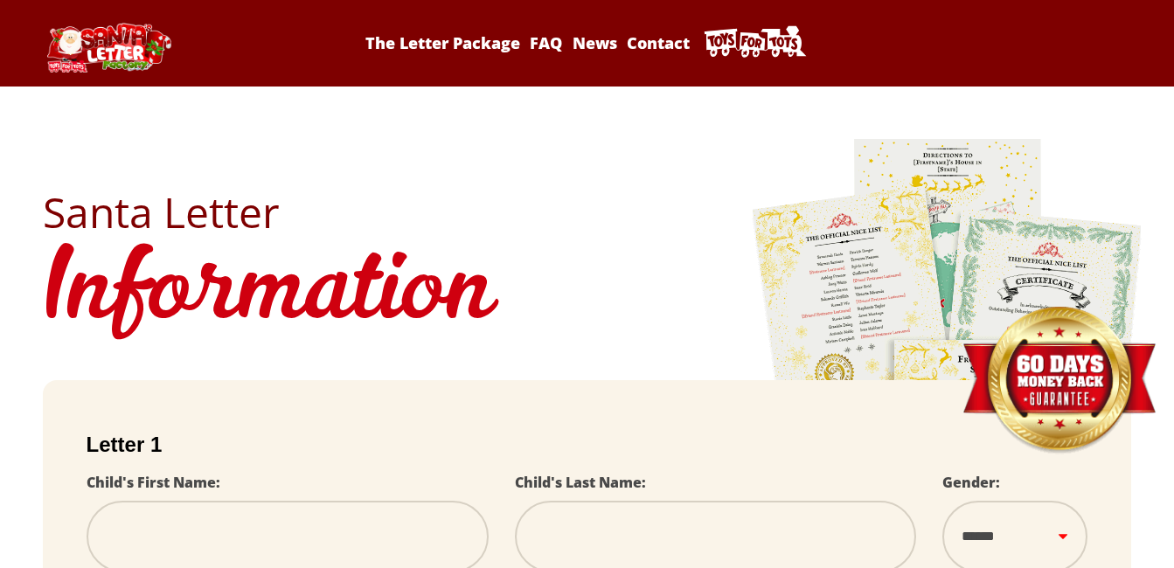  Describe the element at coordinates (587, 294) in the screenshot. I see `h1: Information` at that location.